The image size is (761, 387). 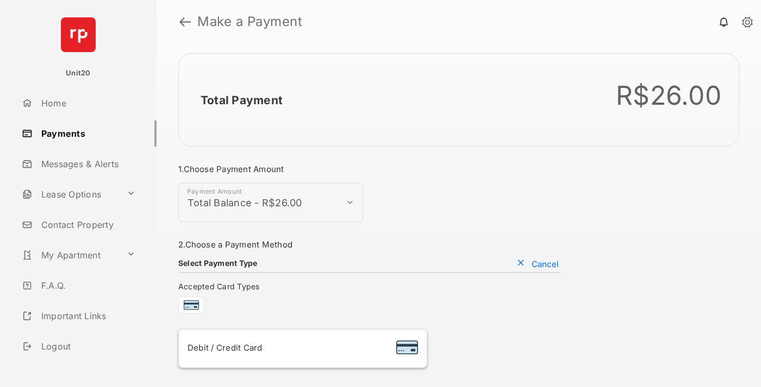 I want to click on img: svg+xml;base64,PHN2ZyB4bWxucz0iaHR0cDovL3d3dy53My5vcmcvMjAwMC9zdmciIHdpZHRoPSI2NCIgaGVpZ2h0PSI2NC..., so click(x=78, y=35).